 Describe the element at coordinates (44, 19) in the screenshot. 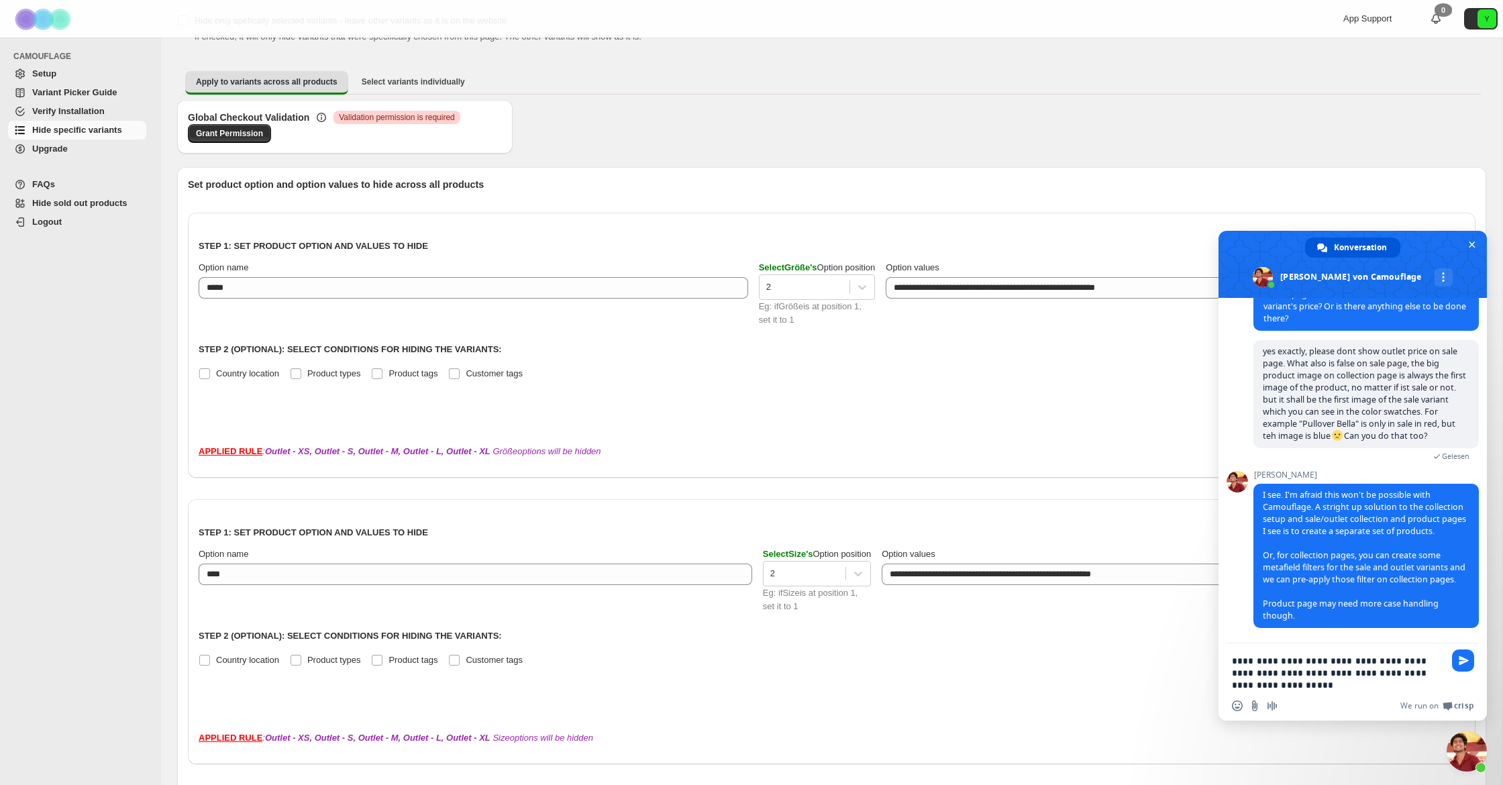

I see `img: Camouflage` at that location.